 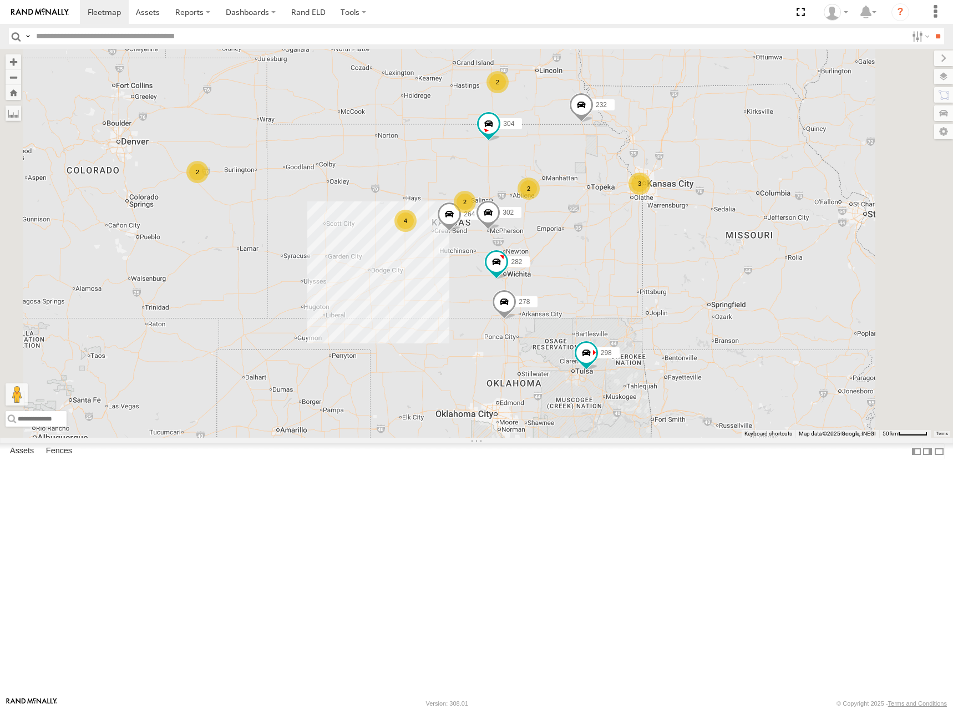 What do you see at coordinates (406, 221) in the screenshot?
I see `div: 4` at bounding box center [406, 221].